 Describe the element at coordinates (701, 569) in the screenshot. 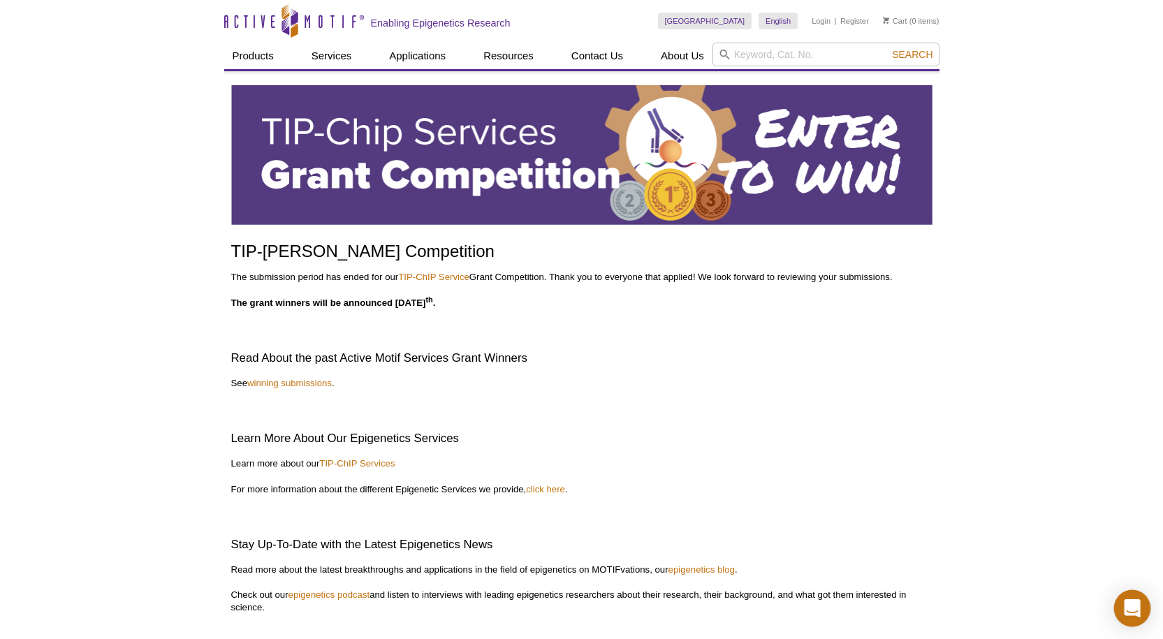

I see `a: epigenetics blog` at that location.